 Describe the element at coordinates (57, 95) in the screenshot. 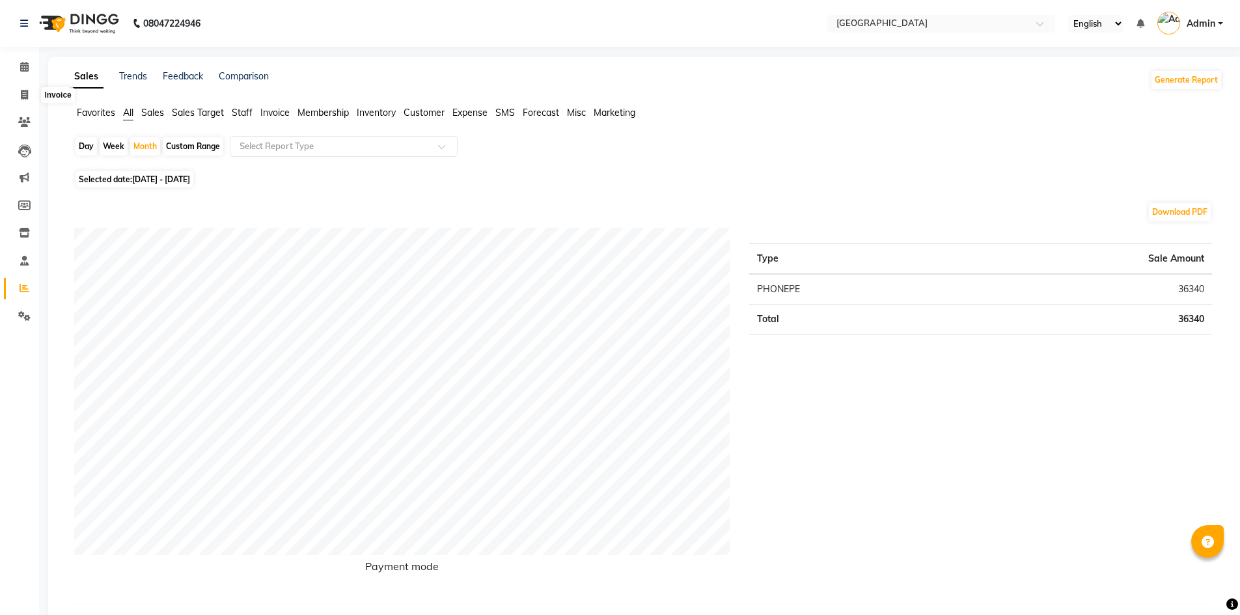

I see `div: Invoice` at that location.